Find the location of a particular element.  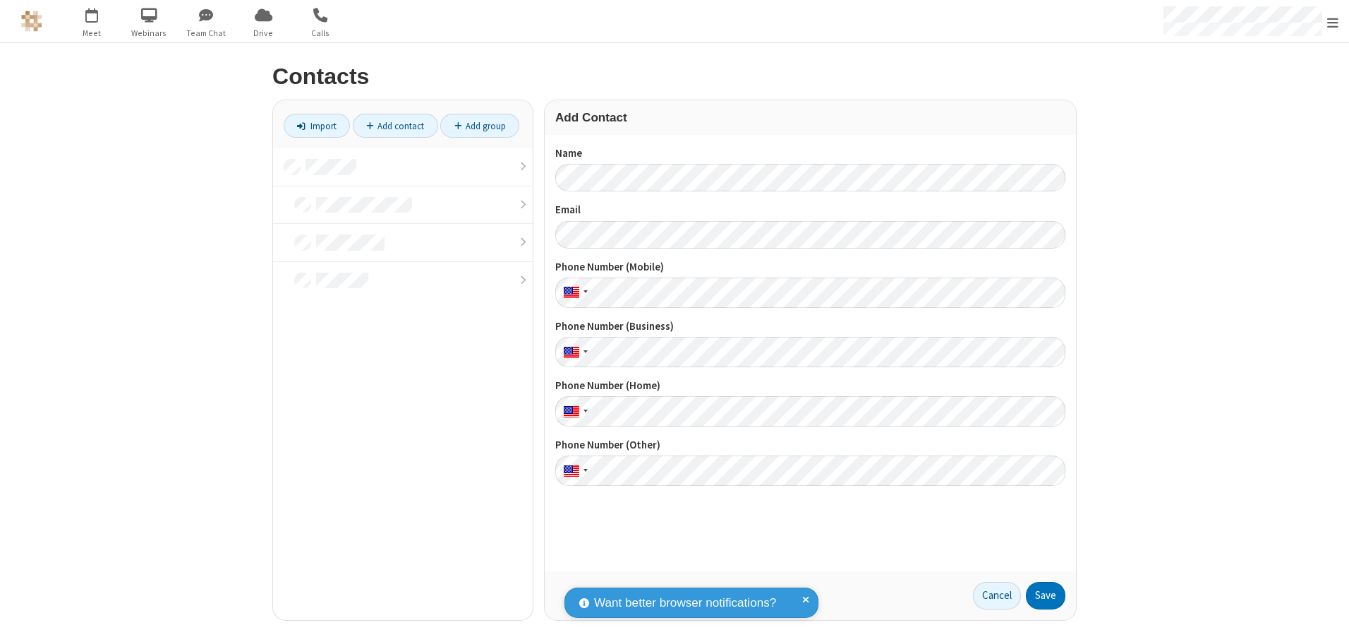

label: Email is located at coordinates (810, 210).